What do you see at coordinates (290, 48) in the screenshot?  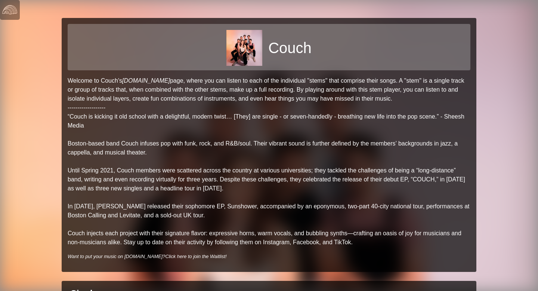 I see `h1: Couch` at bounding box center [290, 48].